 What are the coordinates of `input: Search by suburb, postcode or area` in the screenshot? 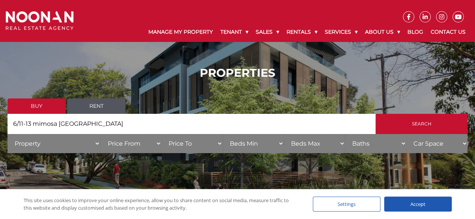 It's located at (191, 124).